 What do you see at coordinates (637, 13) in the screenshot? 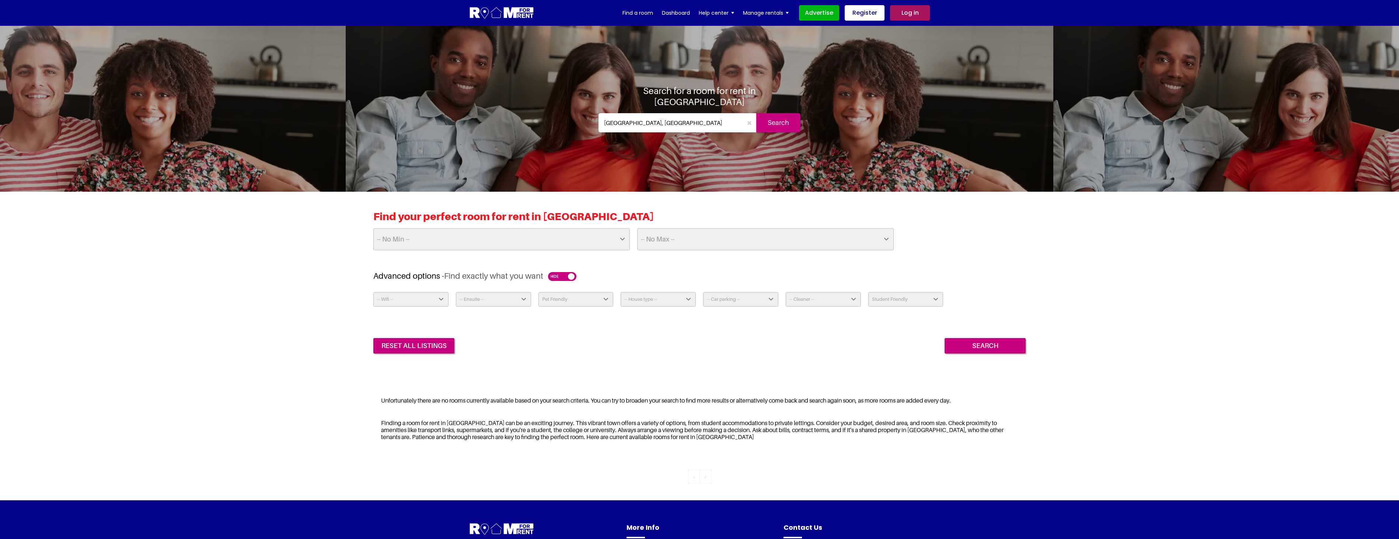
I see `a: Find a room` at bounding box center [637, 13].